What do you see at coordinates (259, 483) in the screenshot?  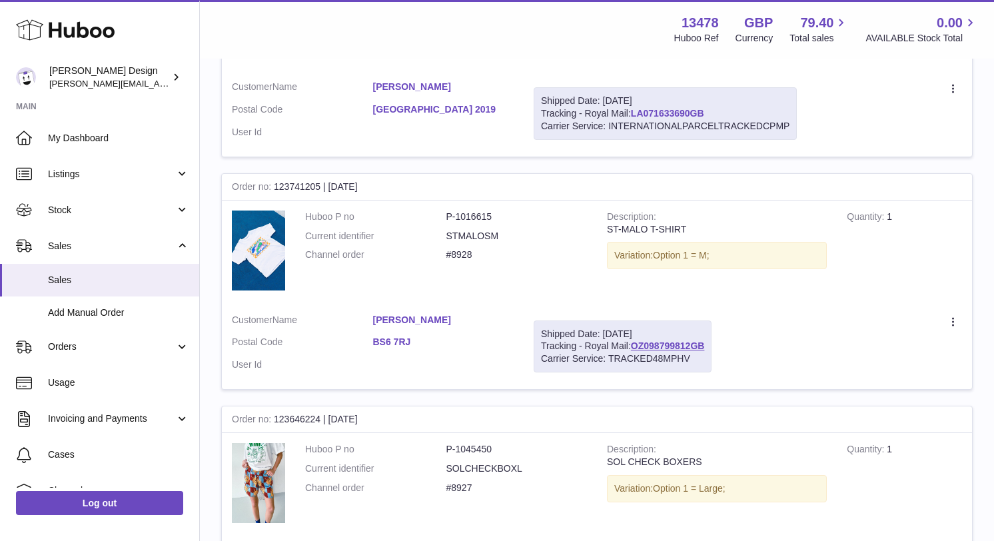 I see `img: SHOPIFY-PORTRAIT-2000X3000_0000_sun-print-cotton-boxer-shorts.jpg` at bounding box center [259, 483].